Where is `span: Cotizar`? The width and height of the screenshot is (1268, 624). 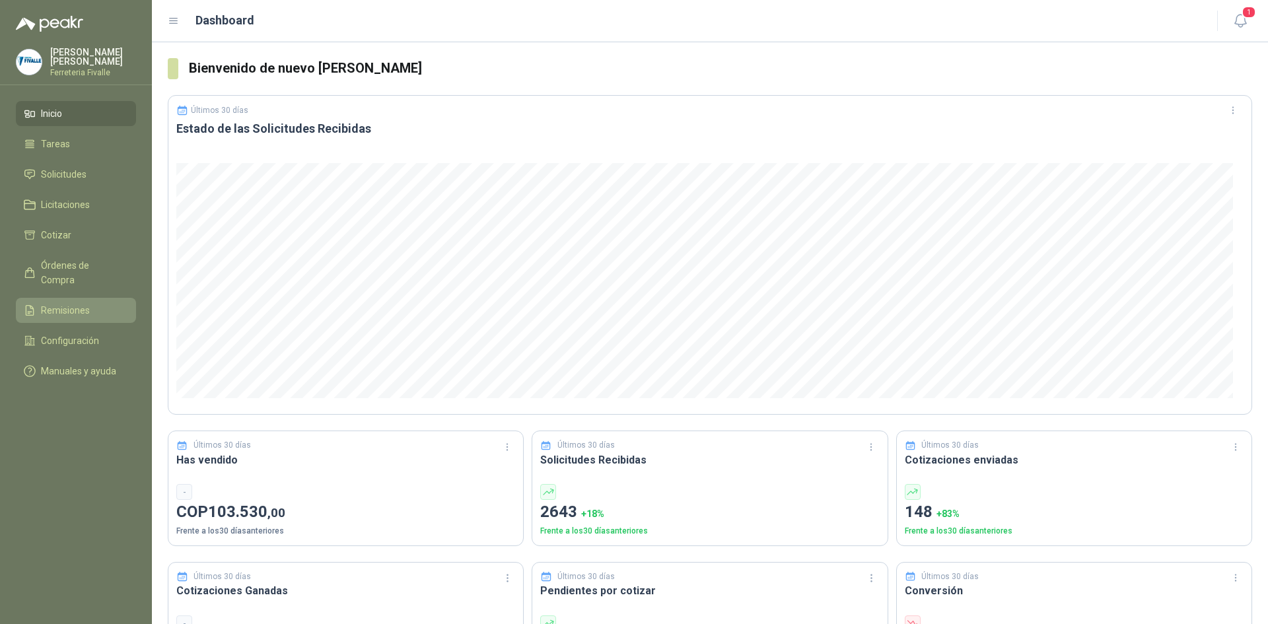 span: Cotizar is located at coordinates (56, 235).